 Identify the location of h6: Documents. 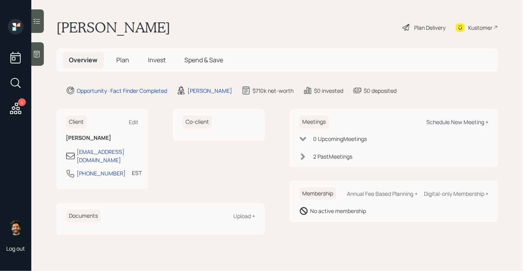
(83, 216).